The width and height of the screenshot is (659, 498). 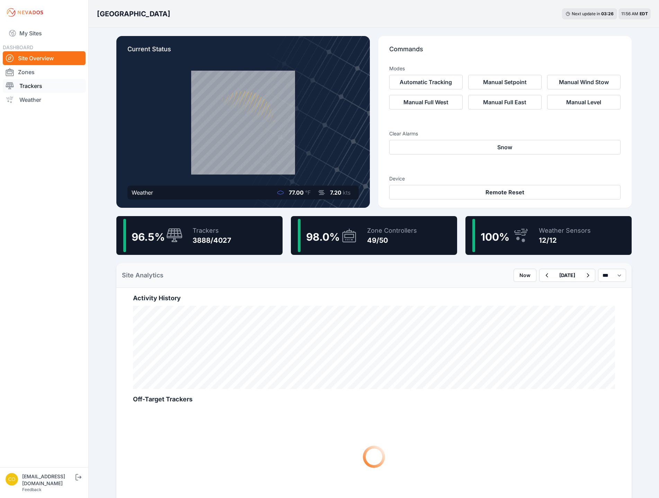 I want to click on div: Zone Controllers, so click(x=392, y=231).